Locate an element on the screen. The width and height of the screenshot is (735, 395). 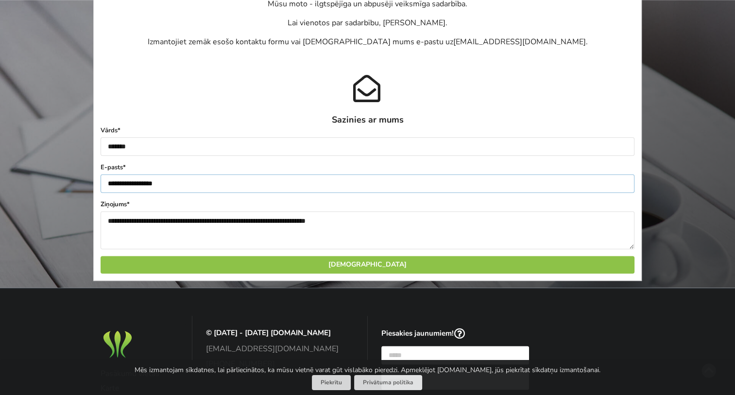
img: Baltic Meeting Rooms is located at coordinates (118, 343).